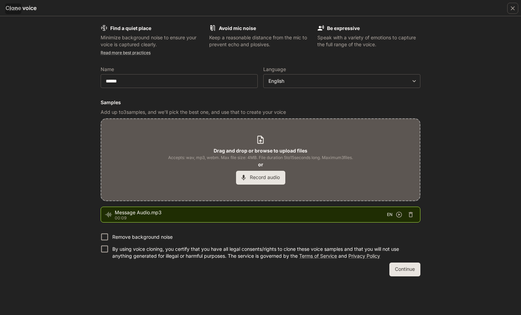 The height and width of the screenshot is (315, 521). What do you see at coordinates (344, 28) in the screenshot?
I see `b: Be expressive` at bounding box center [344, 28].